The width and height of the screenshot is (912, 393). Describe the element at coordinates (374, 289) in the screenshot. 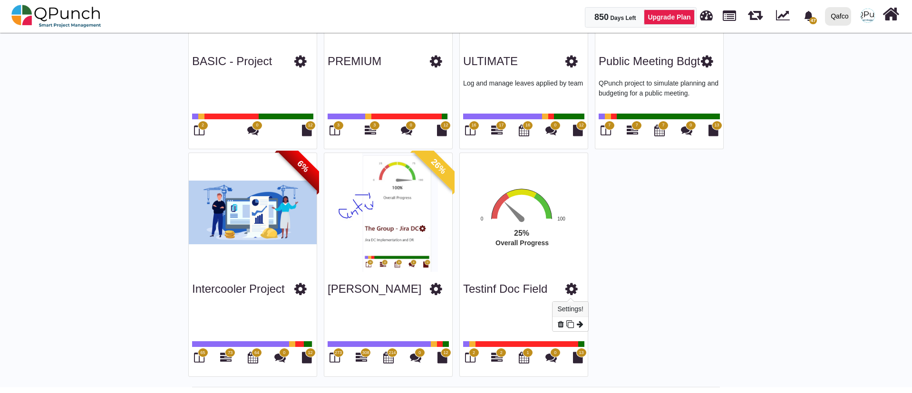

I see `h3: Gantt` at that location.